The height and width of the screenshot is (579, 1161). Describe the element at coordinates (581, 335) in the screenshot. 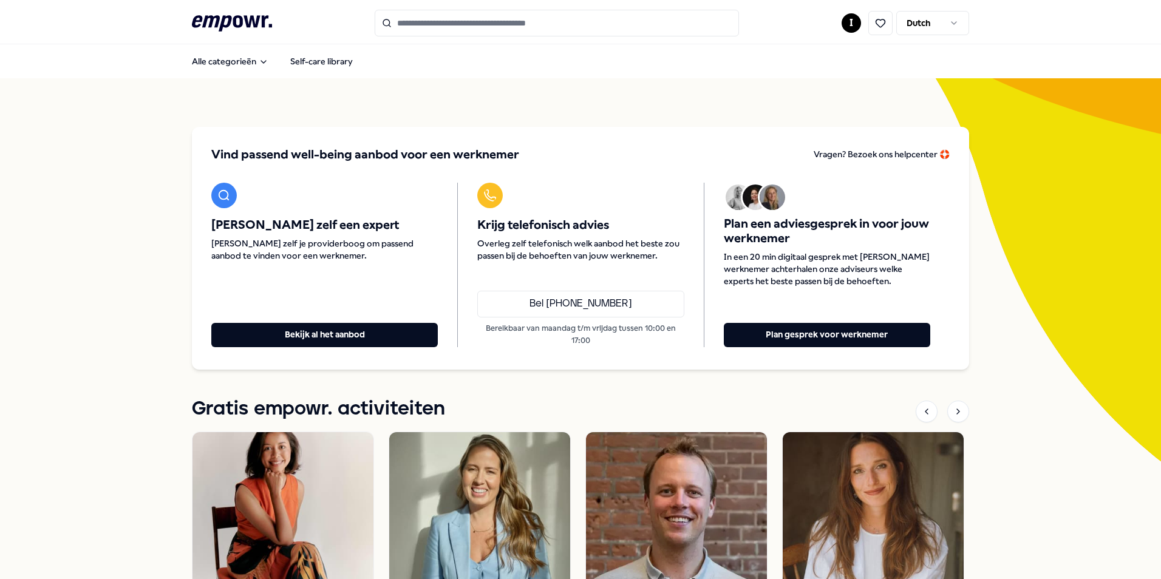

I see `p: Bereikbaar van maandag t/m vrijdag tussen 10:00 en 17:00` at that location.